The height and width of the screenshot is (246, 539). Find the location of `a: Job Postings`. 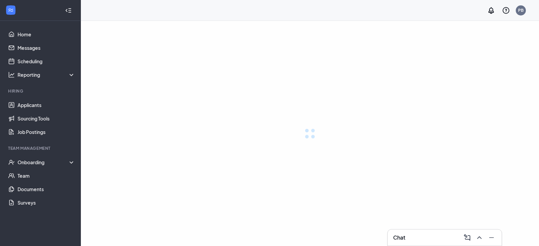

a: Job Postings is located at coordinates (46, 132).